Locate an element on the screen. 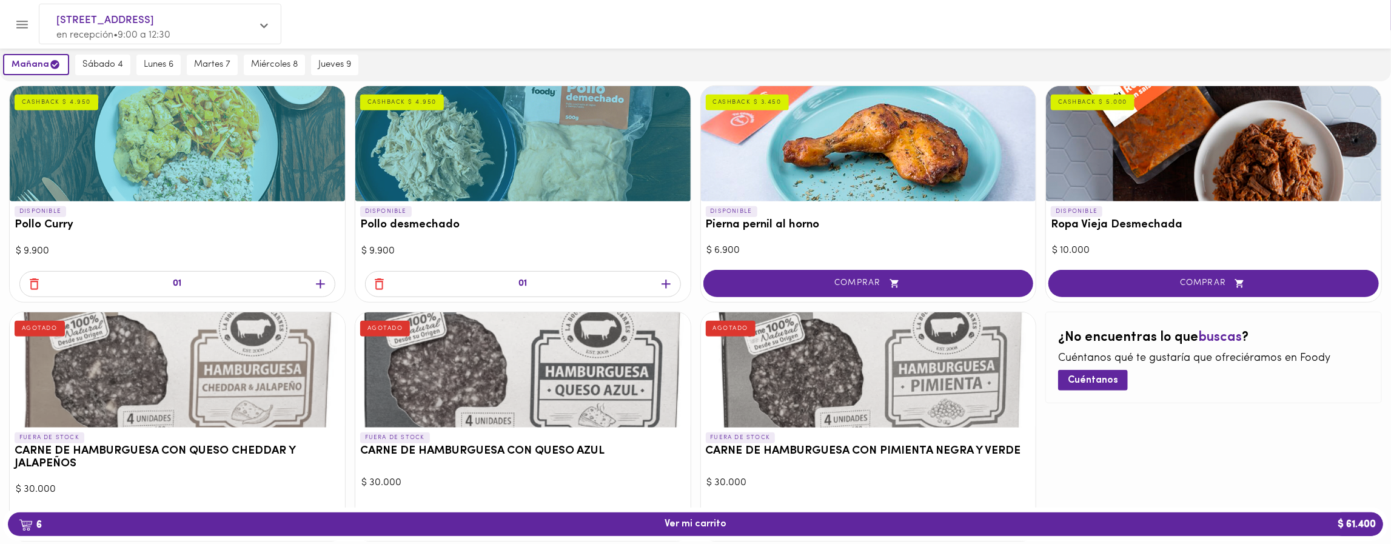 The height and width of the screenshot is (544, 1391). button: Cuéntanos is located at coordinates (1093, 380).